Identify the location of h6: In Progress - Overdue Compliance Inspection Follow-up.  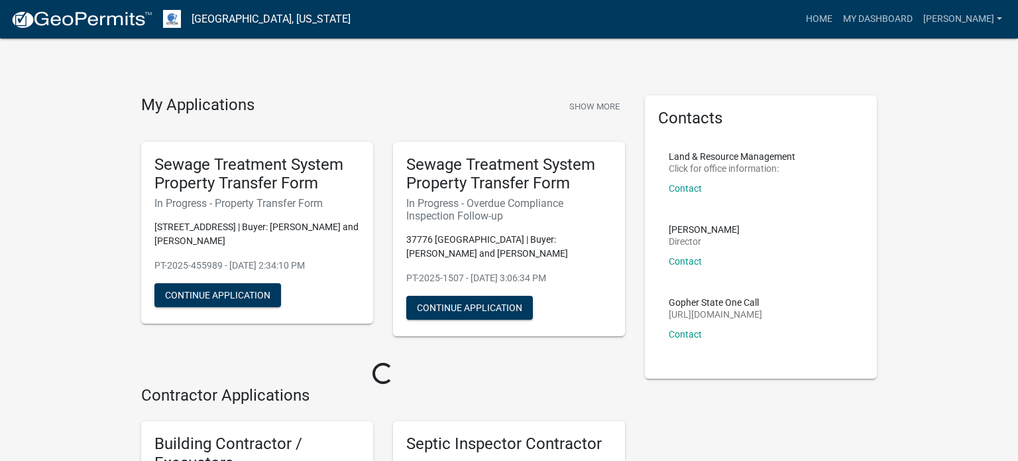
(509, 209).